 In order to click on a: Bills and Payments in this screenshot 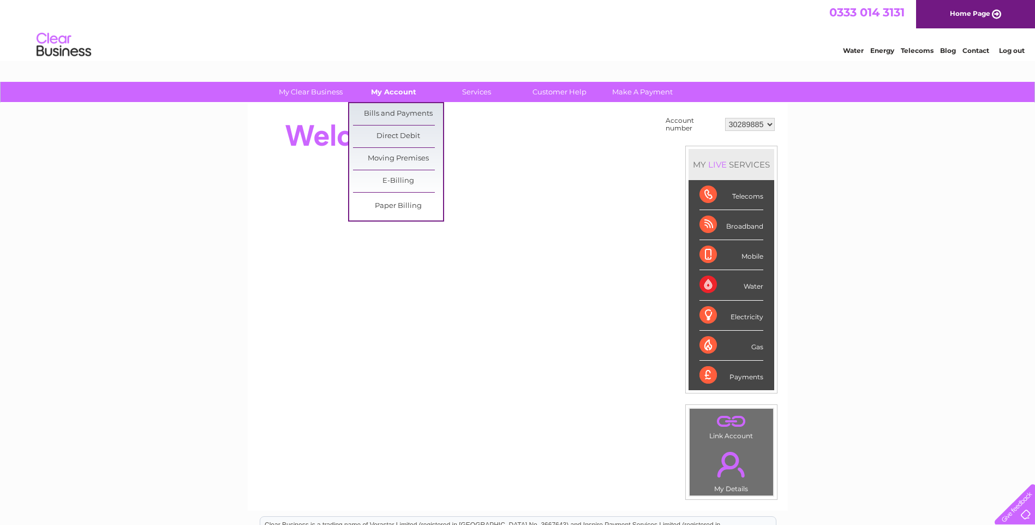, I will do `click(398, 114)`.